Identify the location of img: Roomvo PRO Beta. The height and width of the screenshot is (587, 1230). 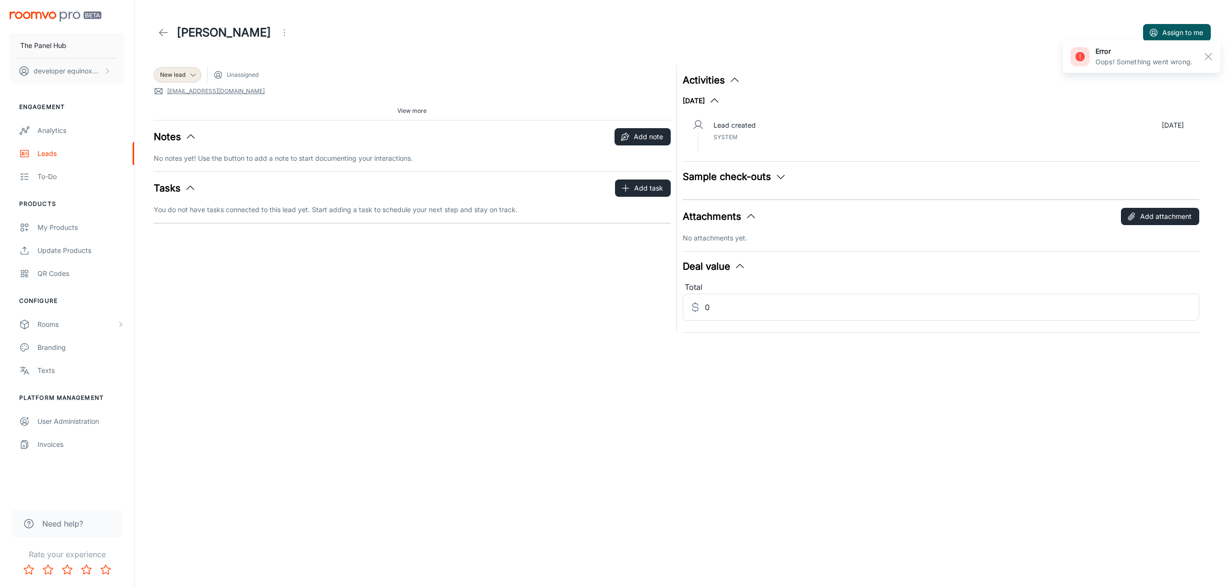
(55, 16).